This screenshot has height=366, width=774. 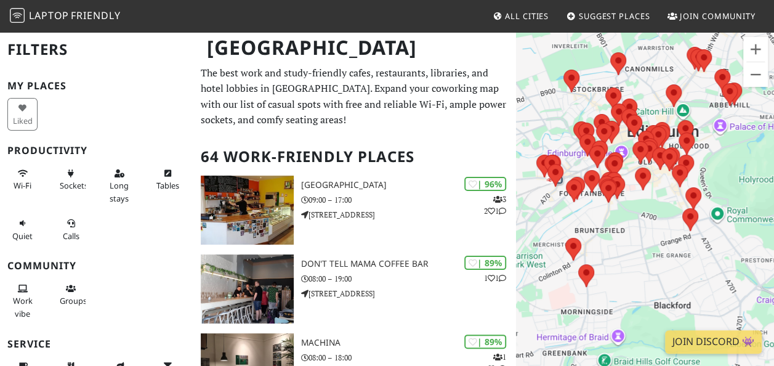 I want to click on span: Quiet, so click(x=22, y=236).